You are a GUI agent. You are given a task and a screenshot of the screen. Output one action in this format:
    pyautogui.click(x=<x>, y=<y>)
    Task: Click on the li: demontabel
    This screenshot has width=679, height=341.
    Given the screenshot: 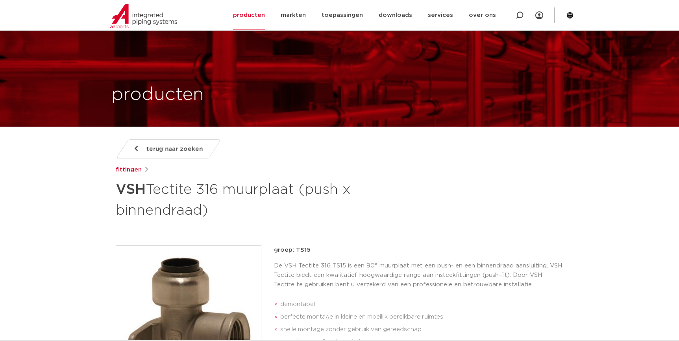 What is the action you would take?
    pyautogui.click(x=422, y=305)
    